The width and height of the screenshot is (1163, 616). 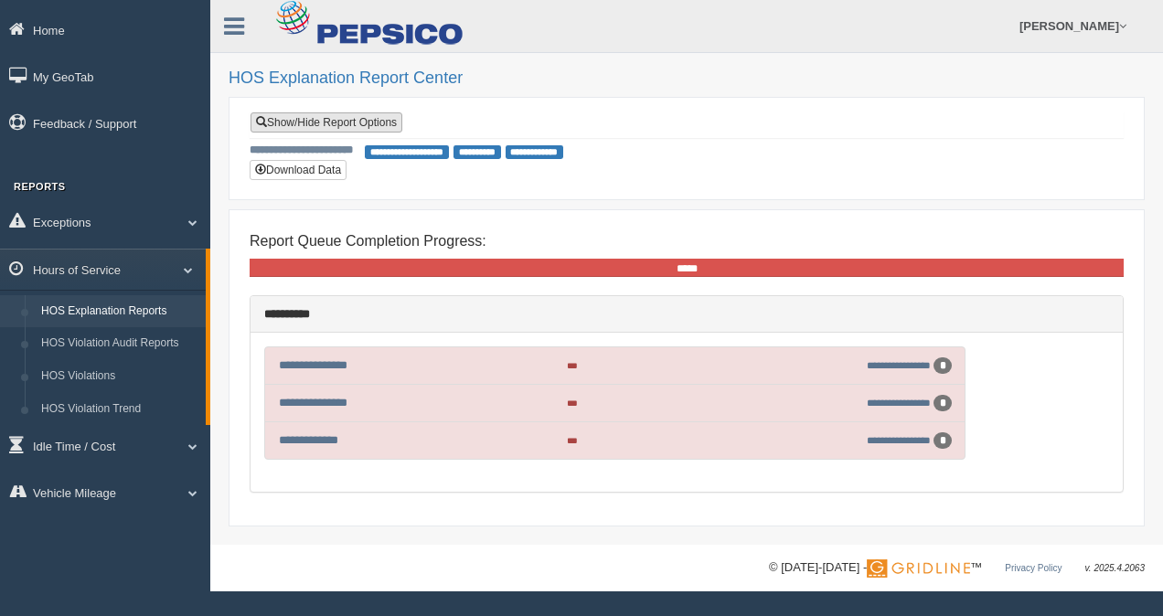 I want to click on a: HOS Violation Audit Reports, so click(x=119, y=344).